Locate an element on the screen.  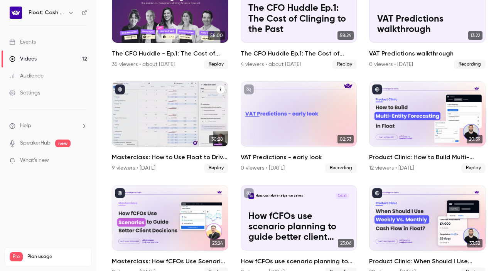
div: Events is located at coordinates (22, 42).